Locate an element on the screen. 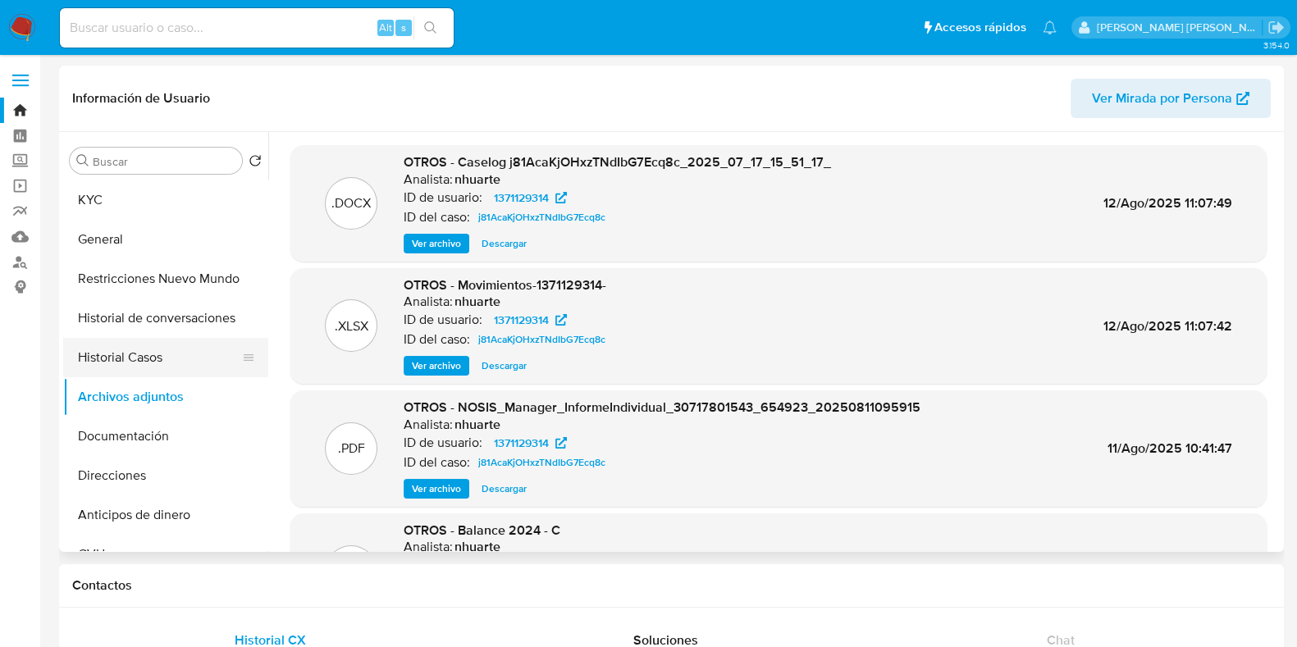  span: OTROS - Caselog j81AcaKjOHxzTNdIbG7Ecq8c_2025_07_17_15_51_17_ is located at coordinates (617, 162).